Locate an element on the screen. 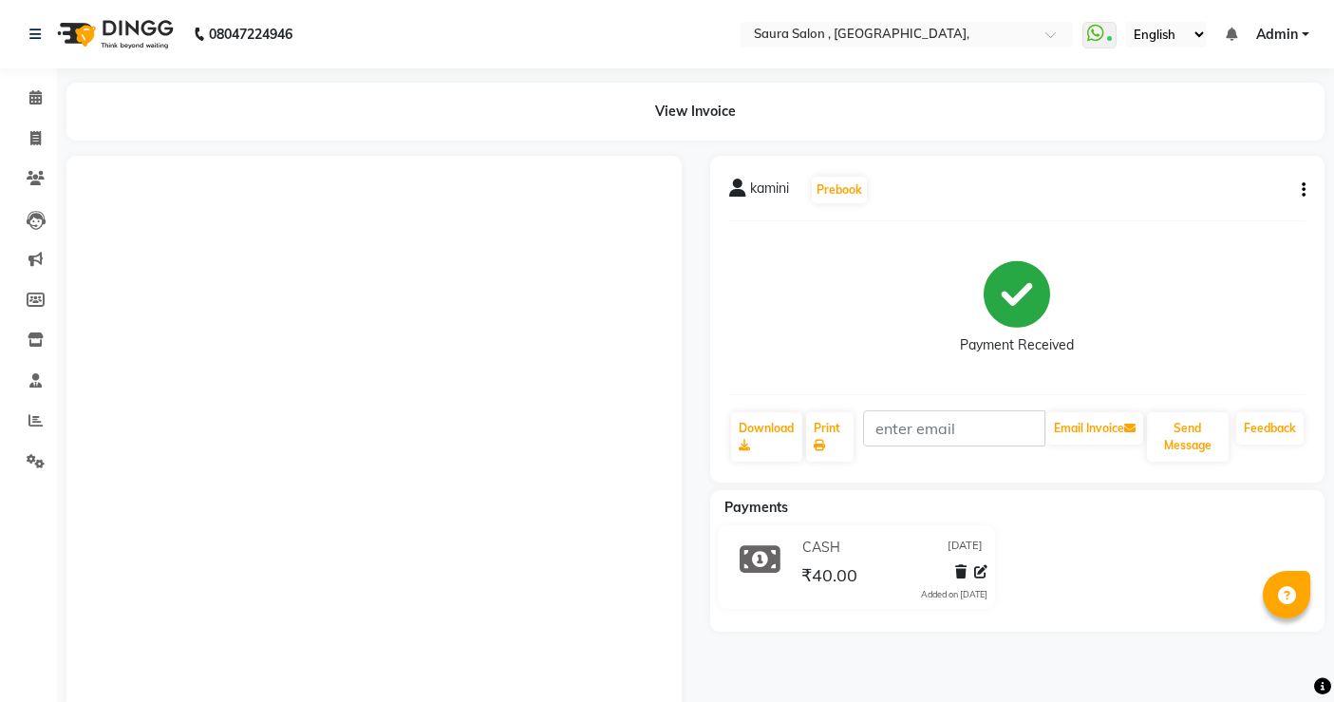  div: View Invoice is located at coordinates (695, 111).